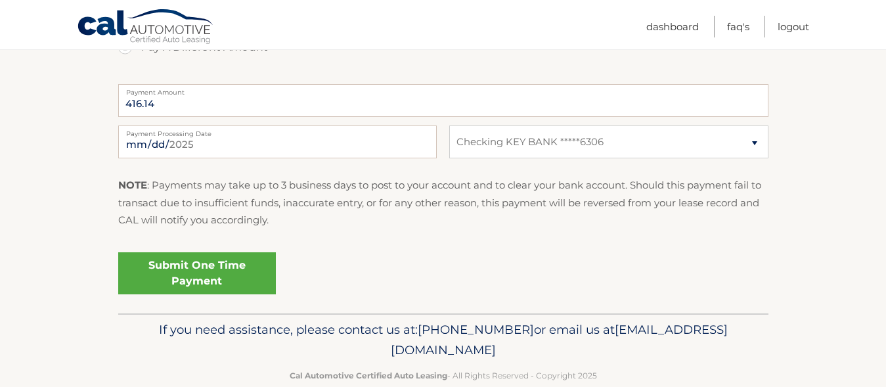 This screenshot has width=886, height=387. I want to click on a: Cal Automotive, so click(146, 28).